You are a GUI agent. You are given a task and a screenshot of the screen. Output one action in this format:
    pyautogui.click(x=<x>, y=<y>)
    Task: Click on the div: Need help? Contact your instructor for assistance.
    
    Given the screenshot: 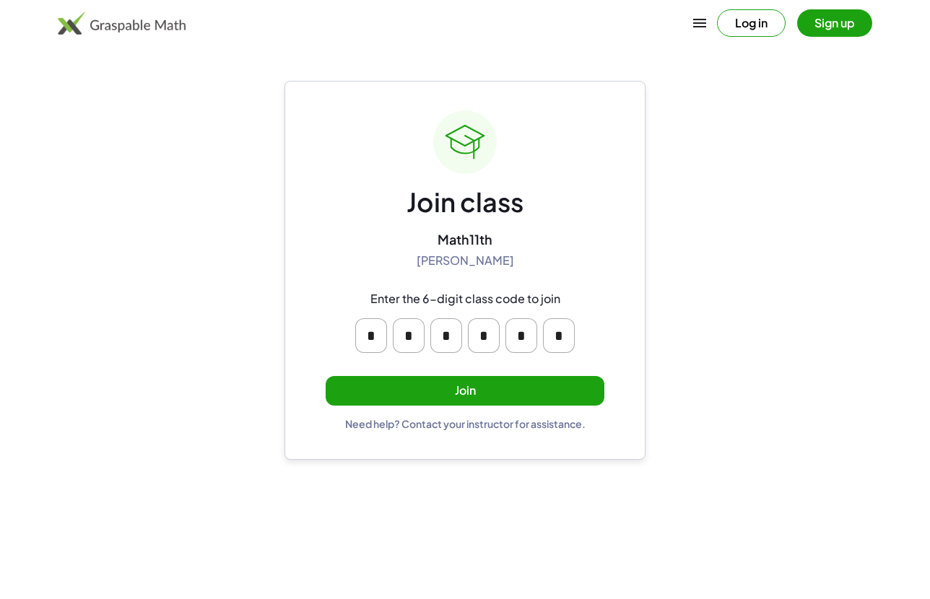 What is the action you would take?
    pyautogui.click(x=465, y=424)
    